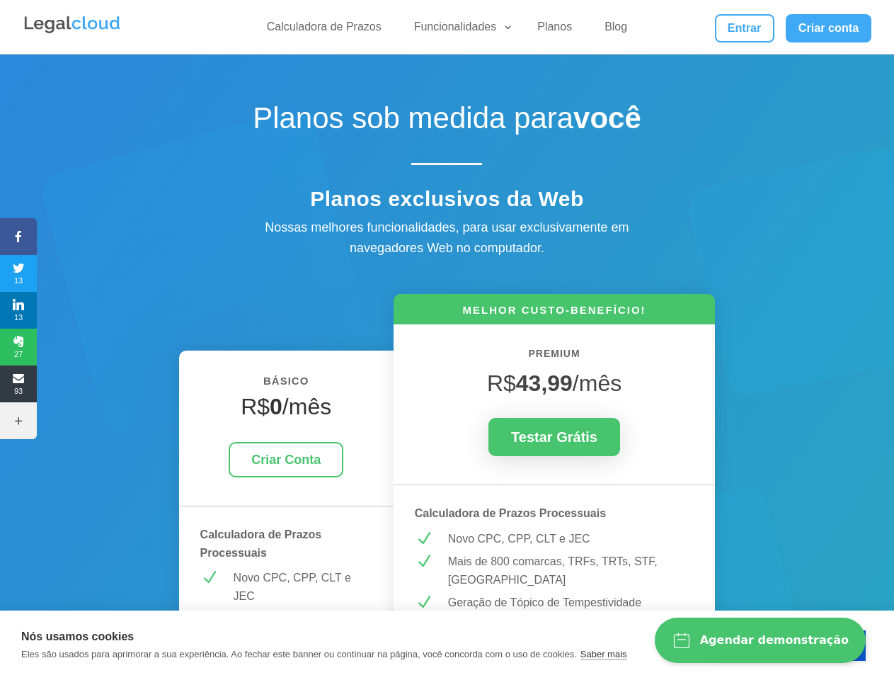 This screenshot has height=680, width=894. I want to click on strong: 43,99, so click(544, 383).